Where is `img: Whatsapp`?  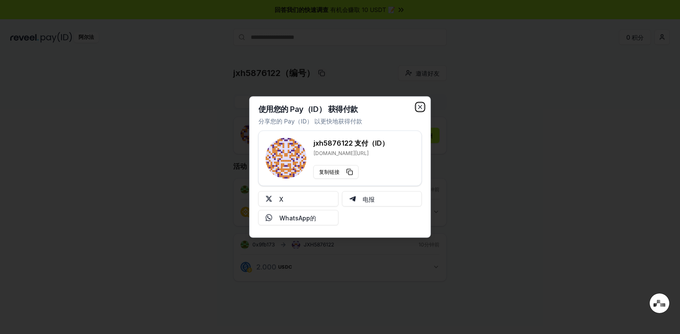
img: Whatsapp is located at coordinates (269, 218).